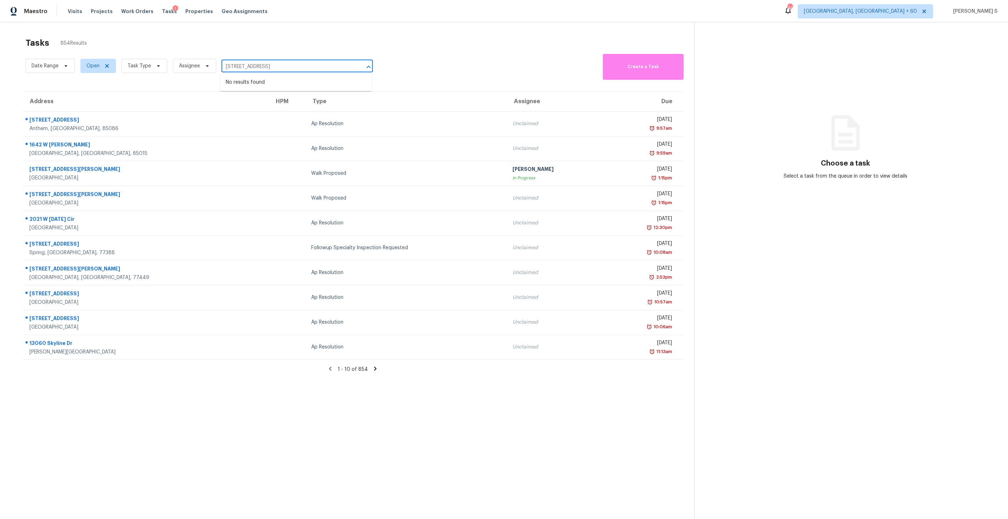 This screenshot has width=1008, height=519. Describe the element at coordinates (146, 344) in the screenshot. I see `div: 13060 Skyline Dr` at that location.